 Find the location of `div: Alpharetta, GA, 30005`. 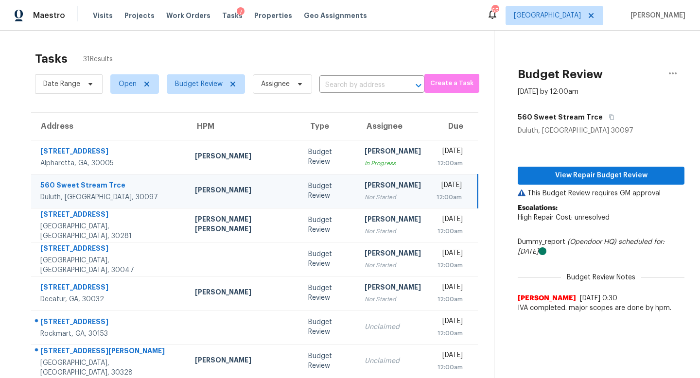

div: Alpharetta, GA, 30005 is located at coordinates (110, 163).